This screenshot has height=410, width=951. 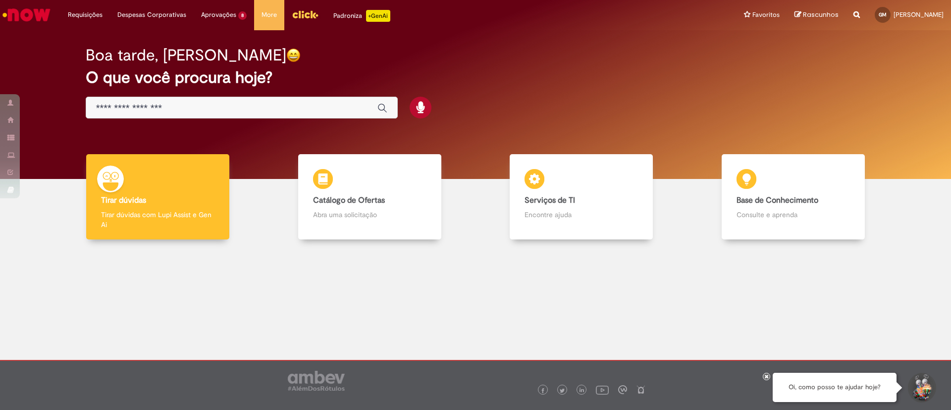 What do you see at coordinates (835, 387) in the screenshot?
I see `div: Oi, como posso te ajudar hoje?` at bounding box center [835, 387].